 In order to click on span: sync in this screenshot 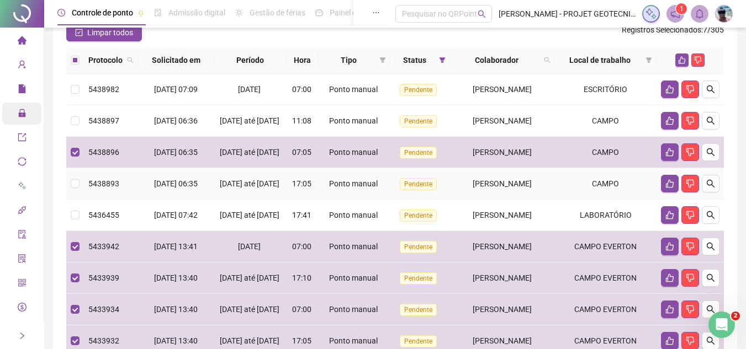, I will do `click(22, 163)`.